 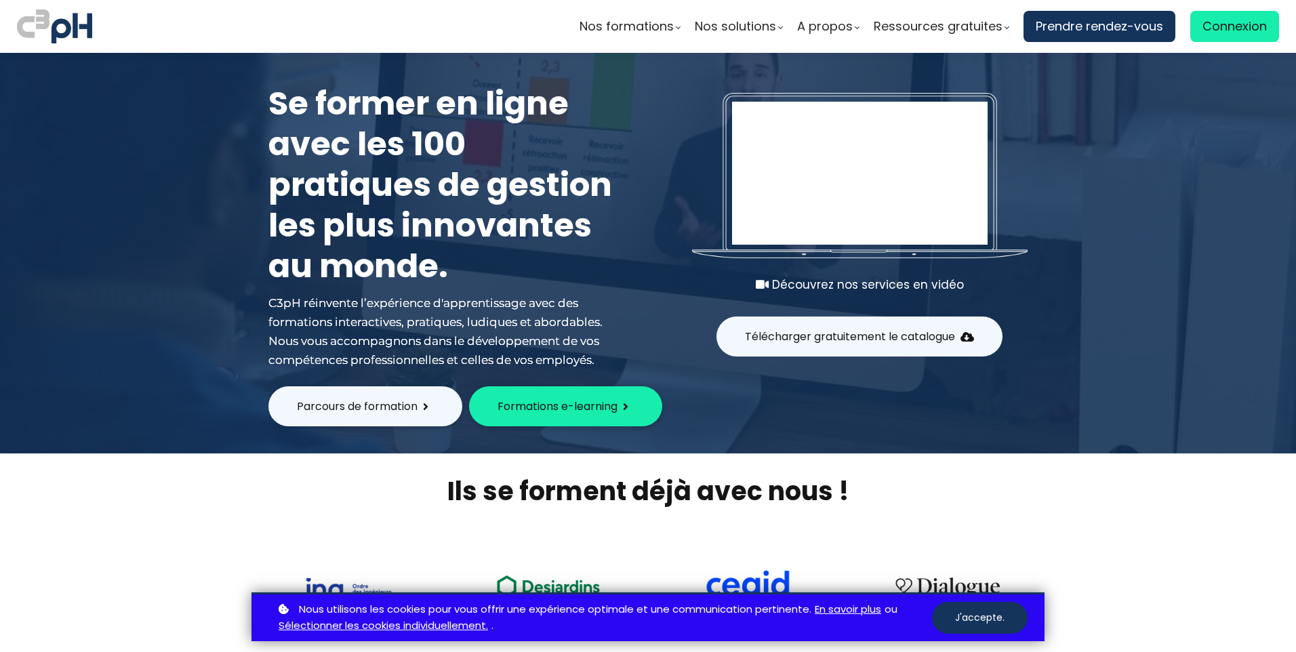 I want to click on a: Prendre rendez-vous, so click(x=1100, y=26).